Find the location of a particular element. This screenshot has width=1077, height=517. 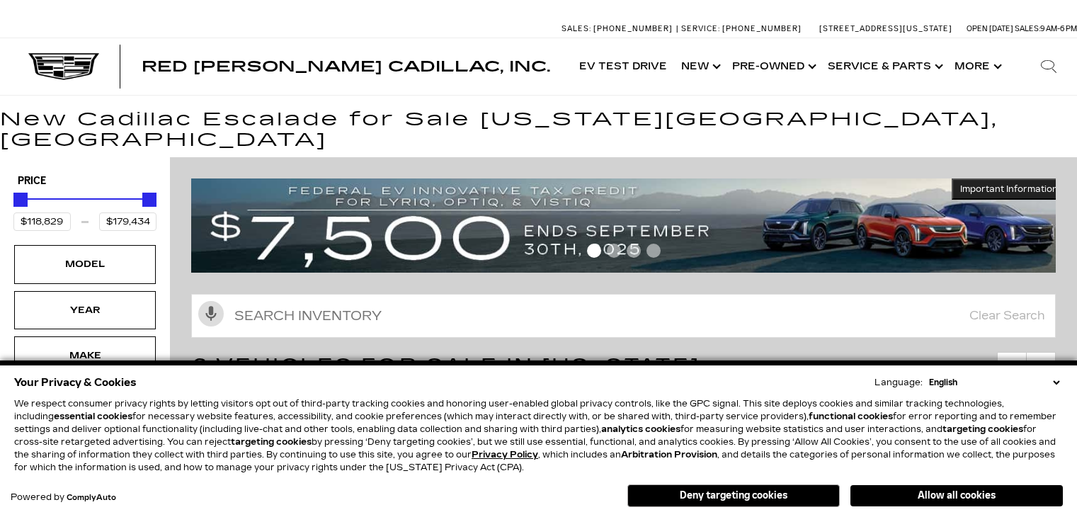

button: Allow all cookies is located at coordinates (956, 496).